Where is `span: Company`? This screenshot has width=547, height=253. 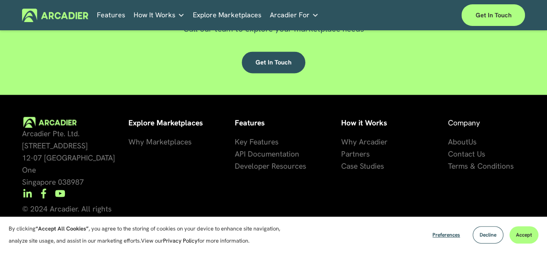
span: Company is located at coordinates (464, 122).